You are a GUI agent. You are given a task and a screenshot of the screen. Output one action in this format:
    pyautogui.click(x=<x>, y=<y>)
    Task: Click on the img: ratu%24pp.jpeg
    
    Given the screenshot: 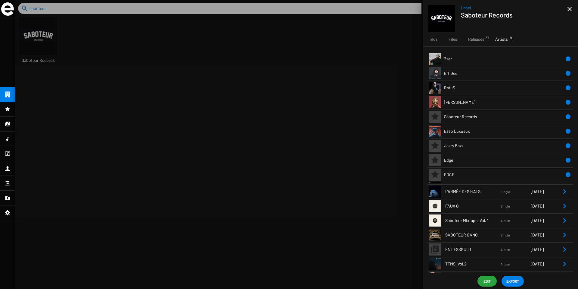 What is the action you would take?
    pyautogui.click(x=435, y=88)
    